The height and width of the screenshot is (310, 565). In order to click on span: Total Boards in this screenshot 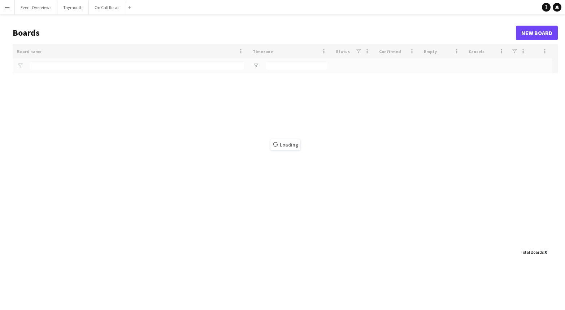, I will do `click(532, 252)`.